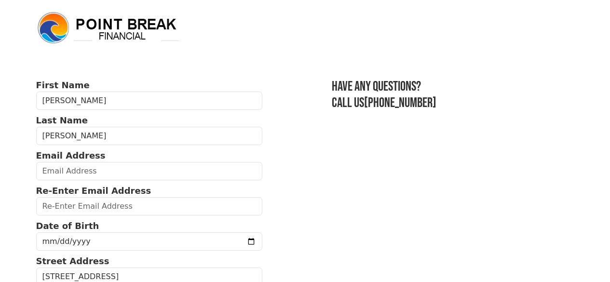 This screenshot has width=610, height=282. I want to click on input: Email Address, so click(149, 171).